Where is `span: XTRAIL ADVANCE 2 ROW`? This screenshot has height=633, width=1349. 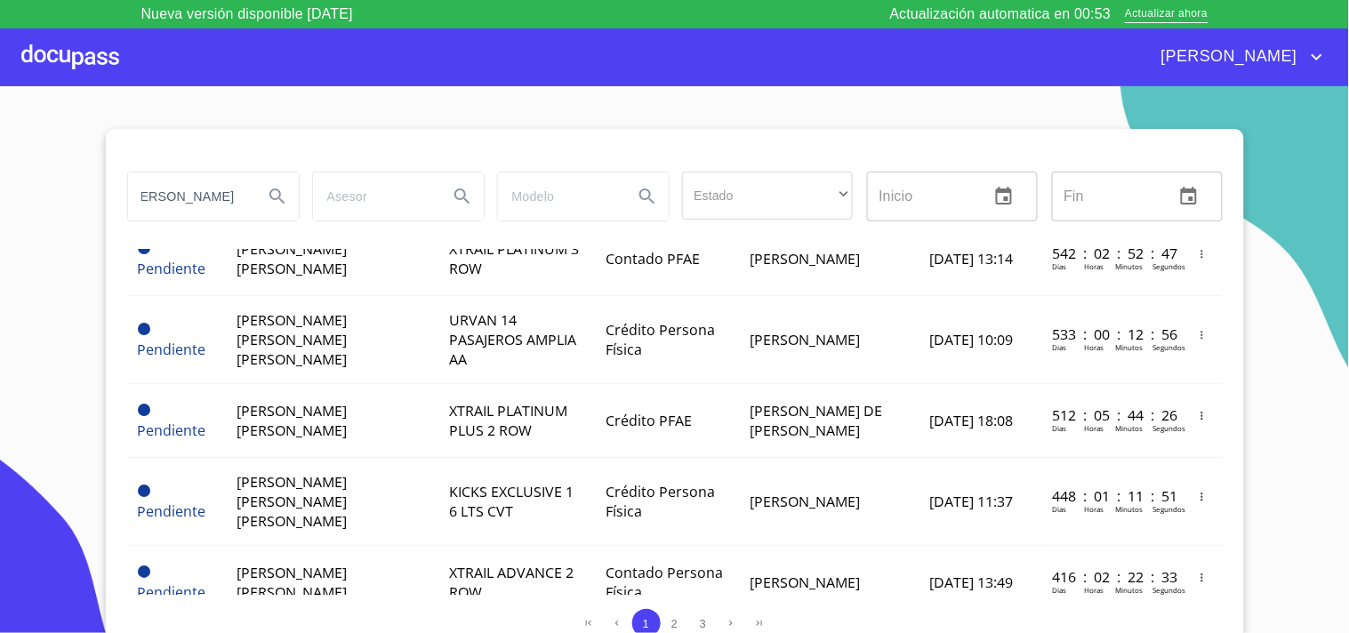 span: XTRAIL ADVANCE 2 ROW is located at coordinates (512, 583).